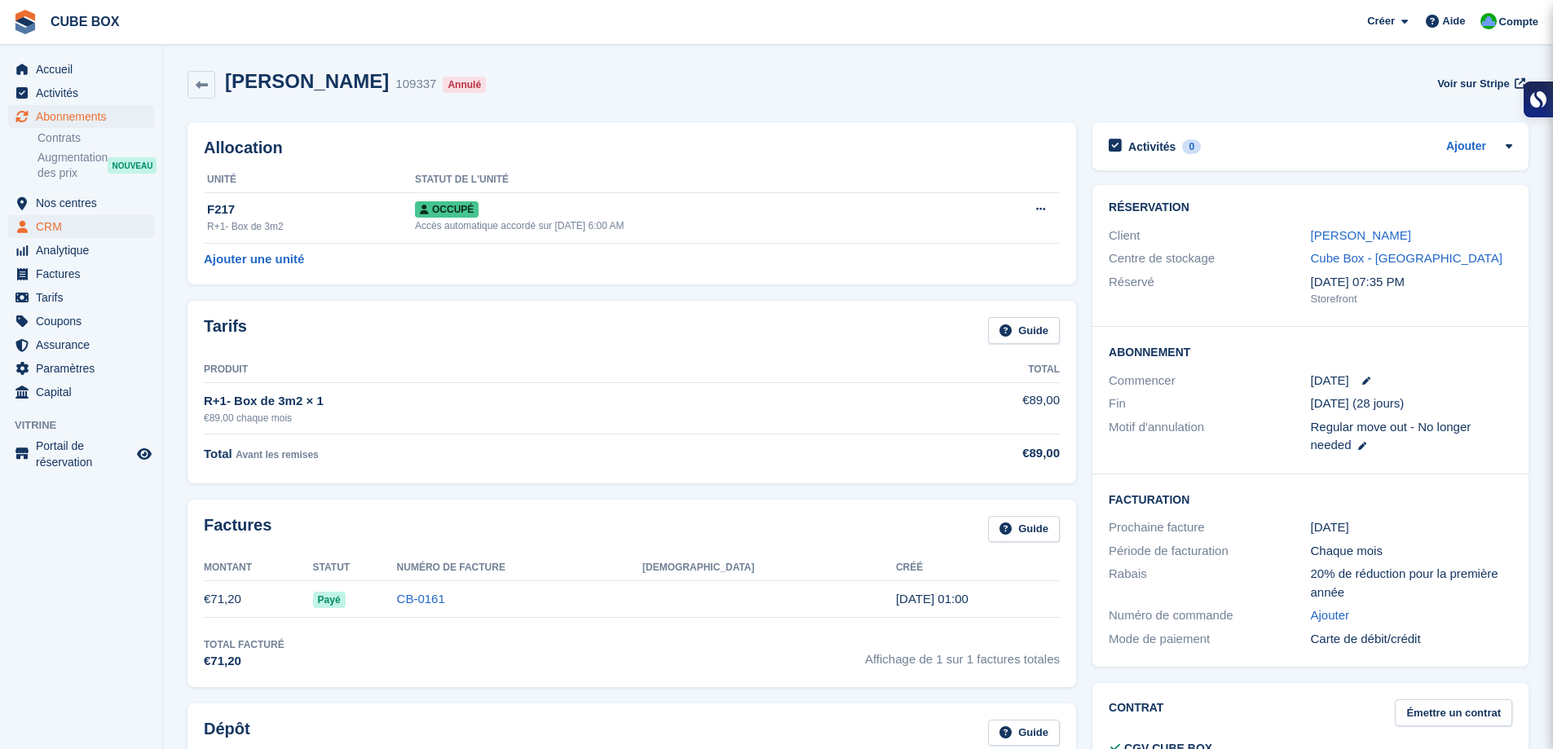 The width and height of the screenshot is (1553, 749). I want to click on img: Cube Box, so click(1488, 21).